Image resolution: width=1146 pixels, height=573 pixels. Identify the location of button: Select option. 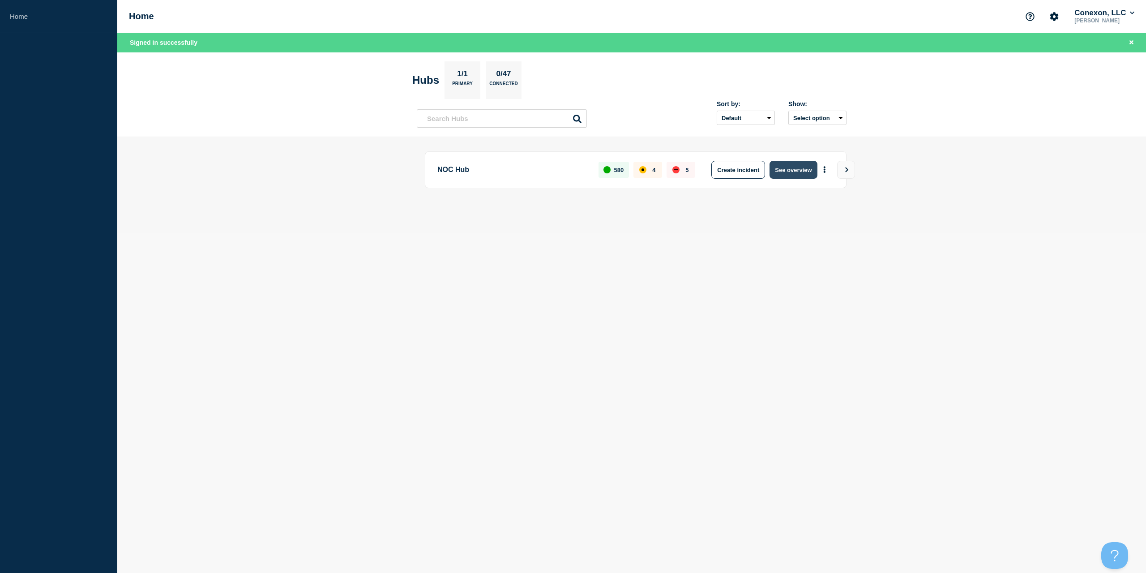
(818, 118).